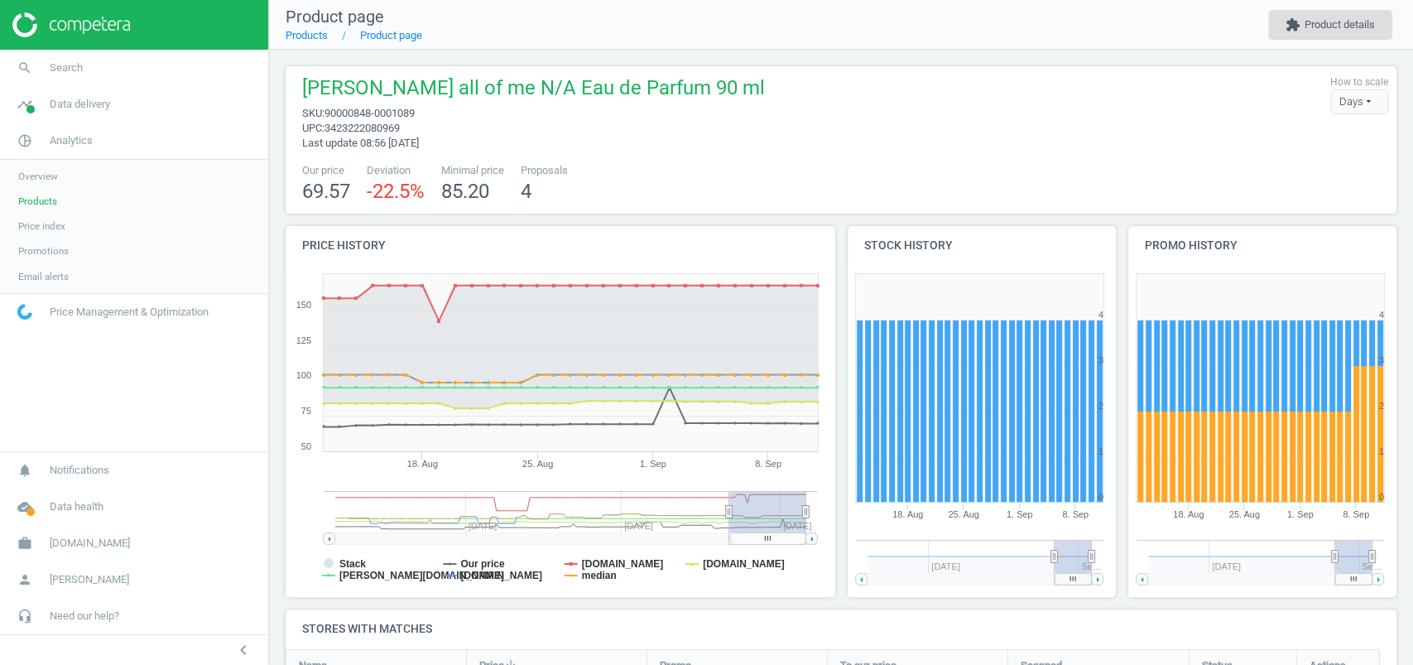 The image size is (1413, 665). Describe the element at coordinates (396, 191) in the screenshot. I see `span: -22.5 %` at that location.